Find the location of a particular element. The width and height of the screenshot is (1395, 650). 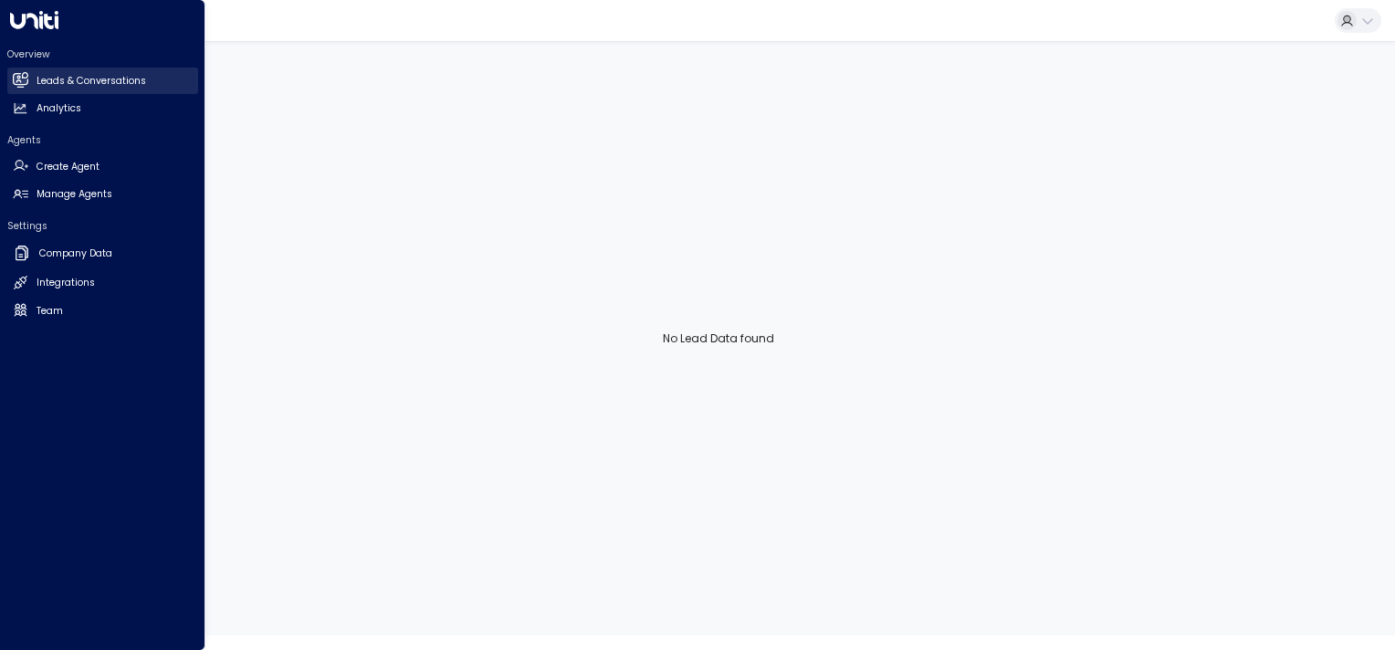

h2: Agents is located at coordinates (102, 140).